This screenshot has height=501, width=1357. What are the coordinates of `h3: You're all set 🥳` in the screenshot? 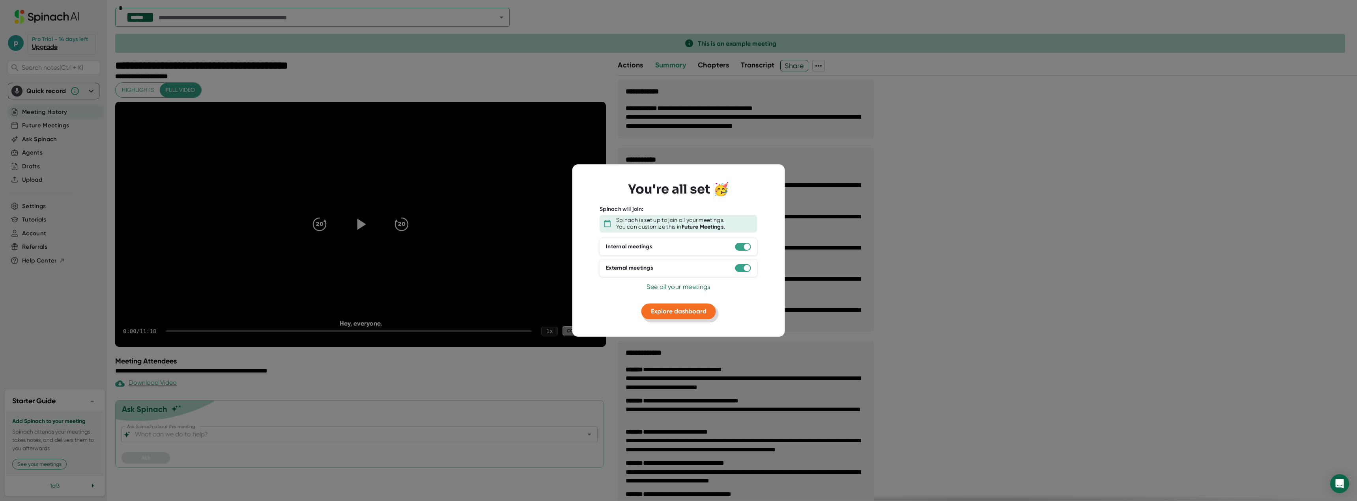 It's located at (678, 189).